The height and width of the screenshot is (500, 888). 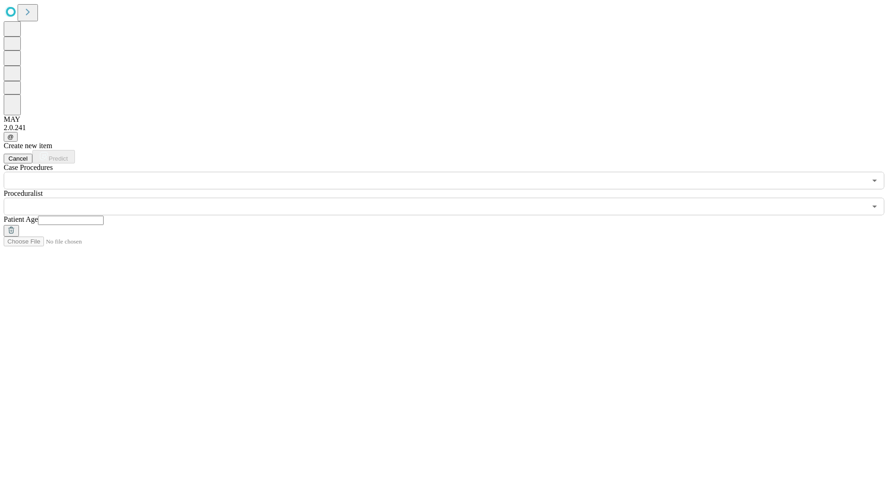 I want to click on span: Patient Age, so click(x=21, y=219).